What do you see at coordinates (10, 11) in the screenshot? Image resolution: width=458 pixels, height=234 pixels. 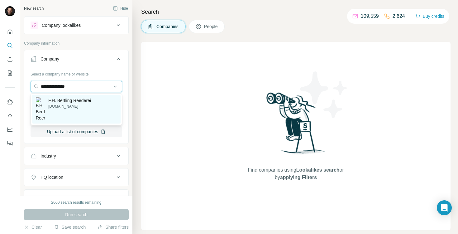 I see `img: Avatar` at bounding box center [10, 11].